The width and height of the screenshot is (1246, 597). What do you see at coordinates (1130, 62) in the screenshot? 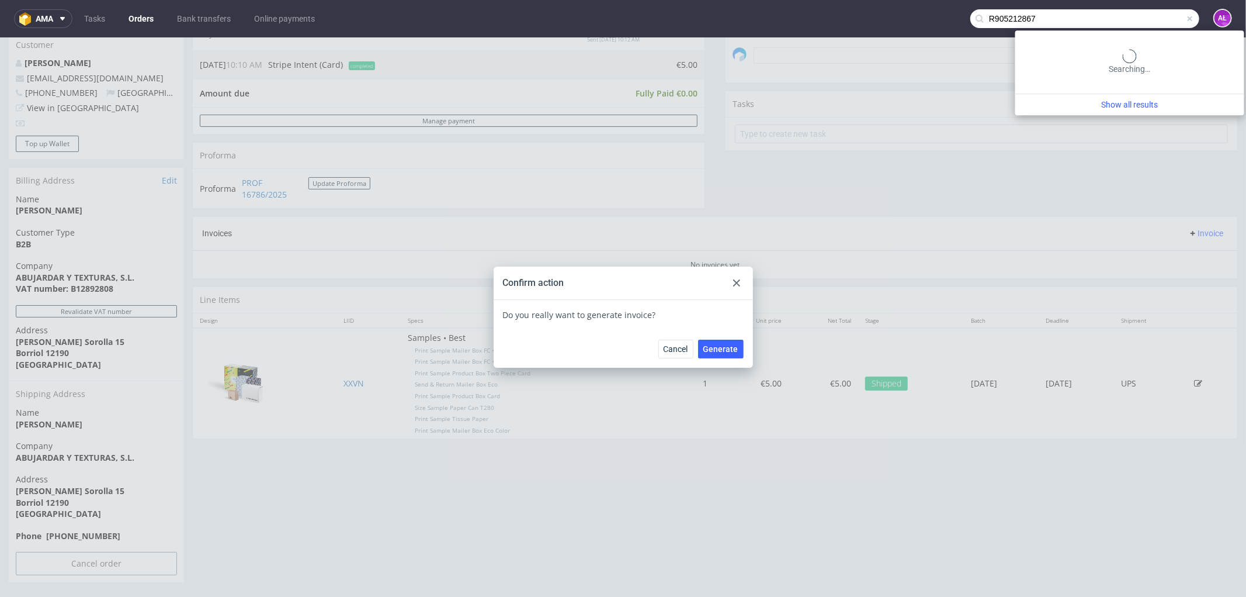
I see `div: Searching…` at bounding box center [1130, 62].